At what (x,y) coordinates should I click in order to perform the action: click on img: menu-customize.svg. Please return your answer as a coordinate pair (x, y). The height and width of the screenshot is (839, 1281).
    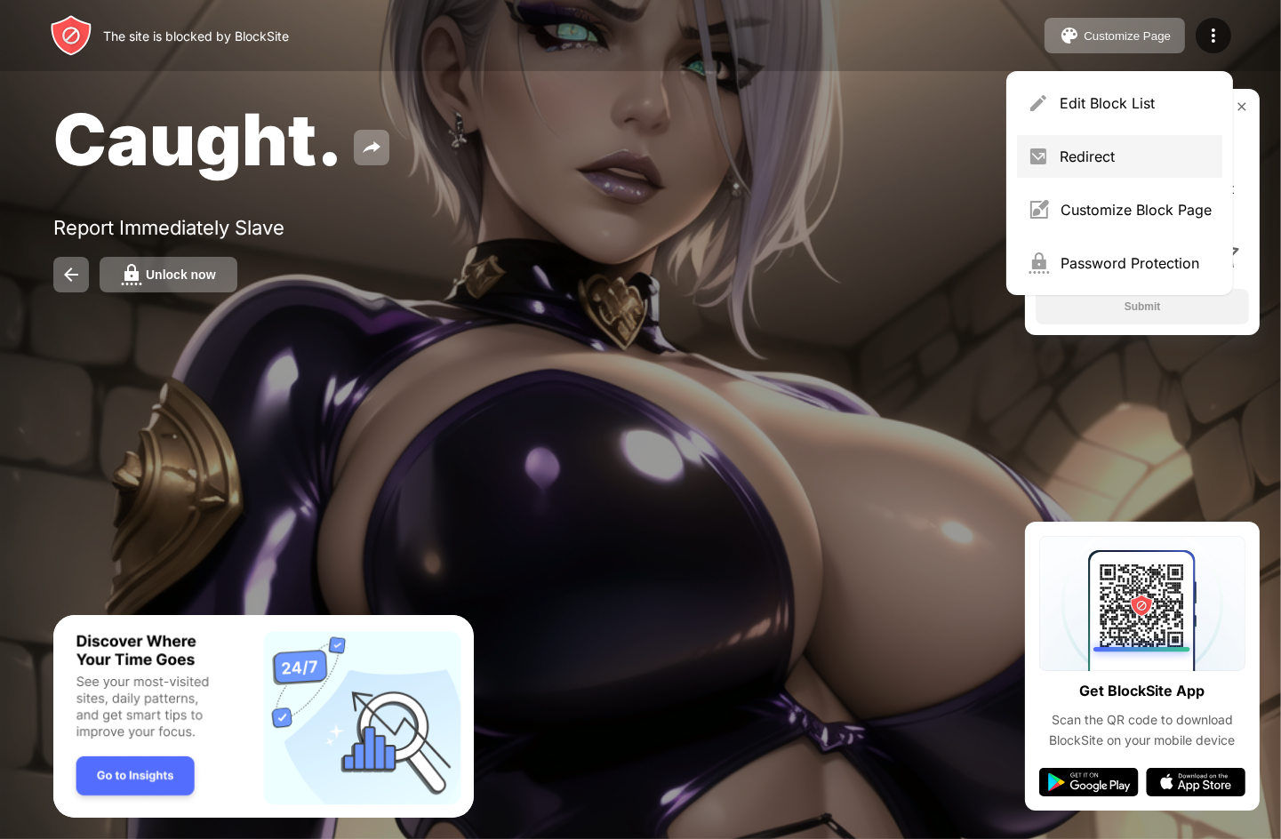
    Looking at the image, I should click on (1038, 210).